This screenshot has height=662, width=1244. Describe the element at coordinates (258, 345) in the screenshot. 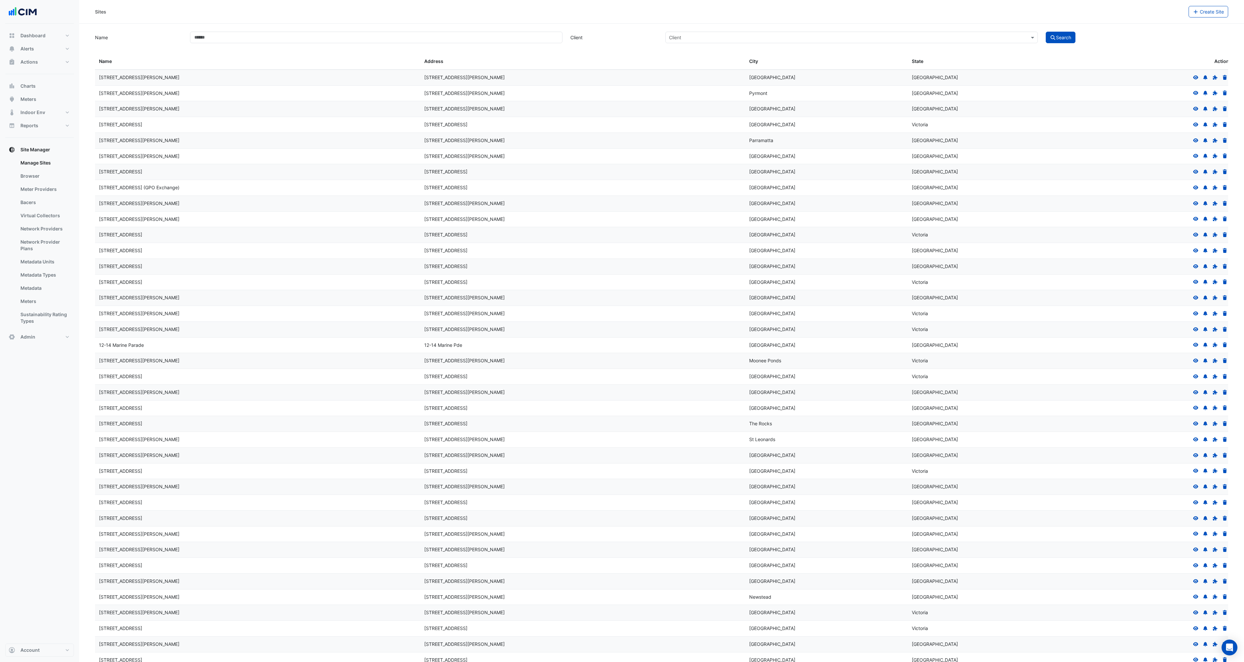

I see `div: 12-14 Marine Parade` at that location.